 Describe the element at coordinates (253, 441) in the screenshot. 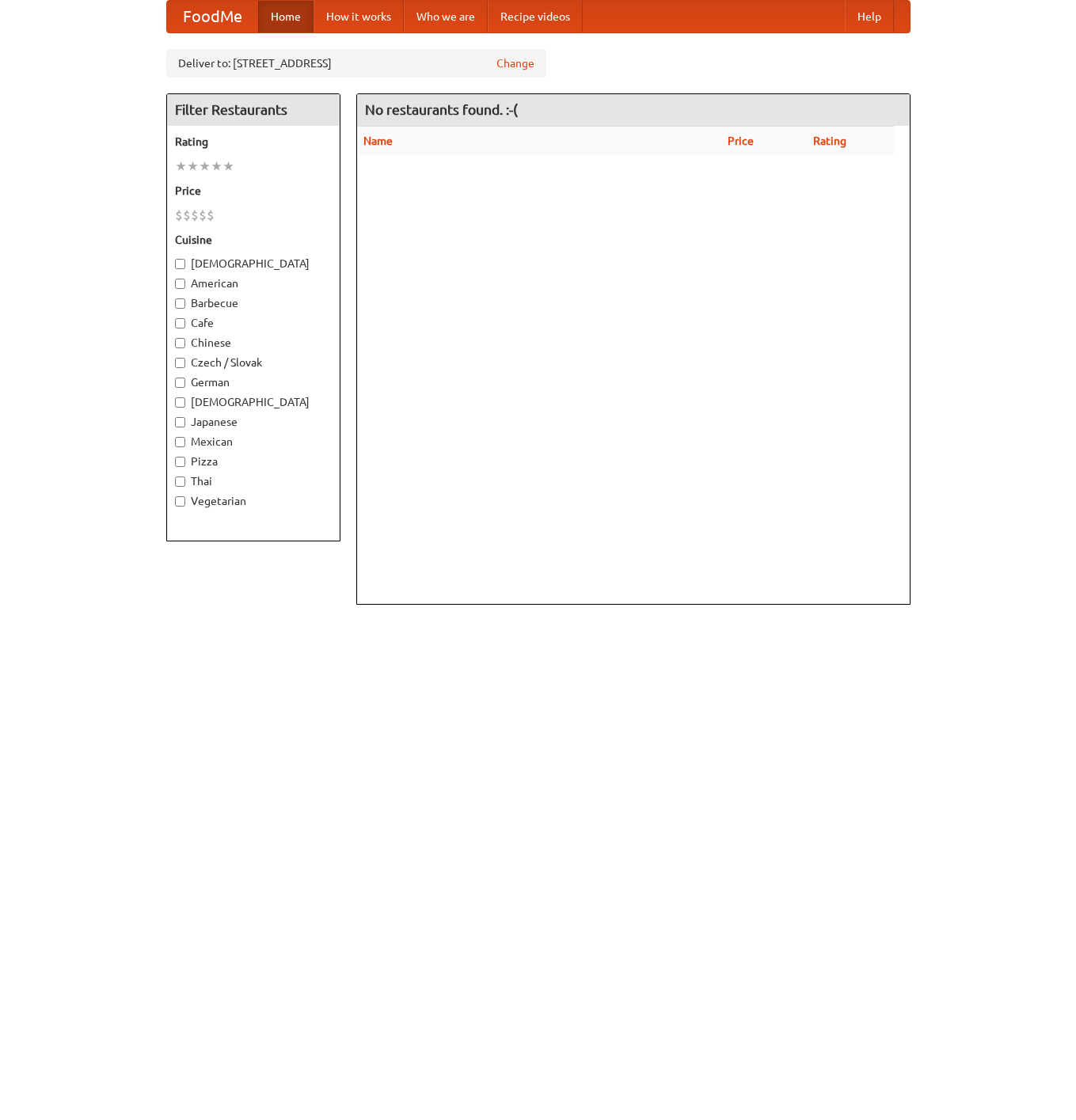

I see `label: Mexican` at that location.